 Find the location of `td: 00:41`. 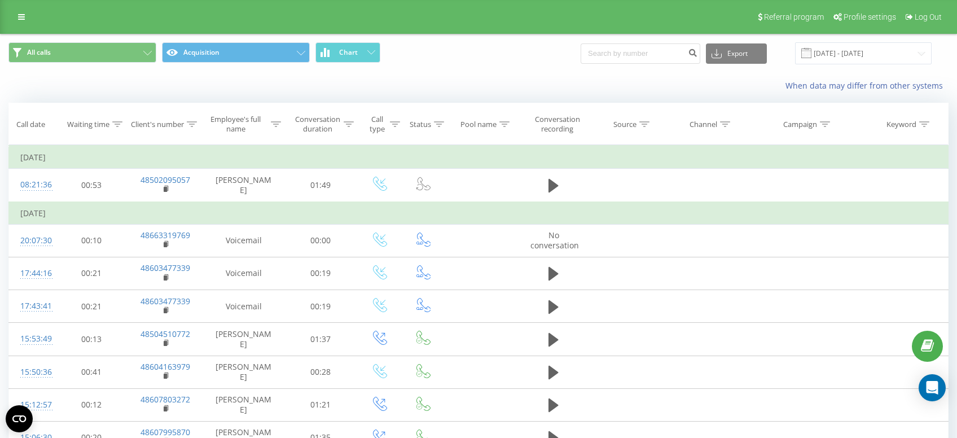

td: 00:41 is located at coordinates (91, 372).